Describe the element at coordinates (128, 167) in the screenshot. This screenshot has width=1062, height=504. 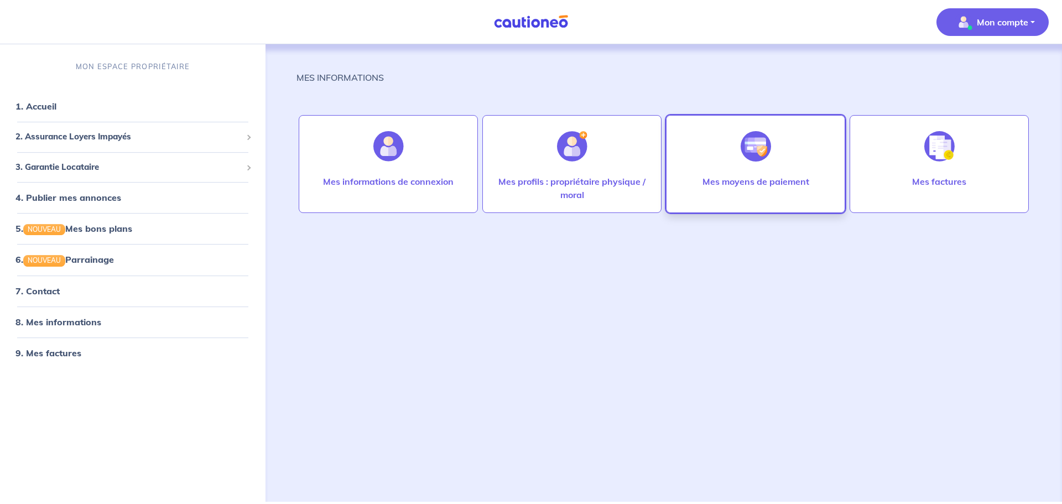
I see `span: 3. Garantie Locataire` at that location.